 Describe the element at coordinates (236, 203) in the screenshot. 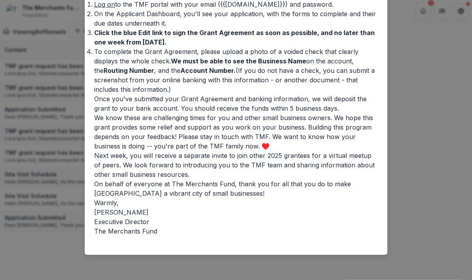

I see `h4: Warmly,` at that location.